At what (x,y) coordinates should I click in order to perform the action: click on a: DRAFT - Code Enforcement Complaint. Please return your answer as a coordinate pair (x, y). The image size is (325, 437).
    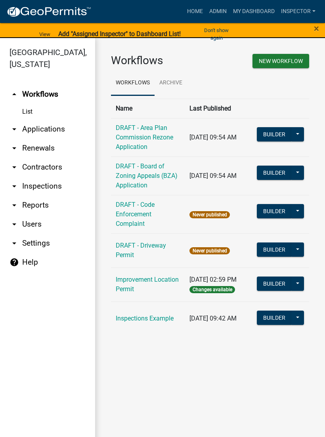
    Looking at the image, I should click on (135, 214).